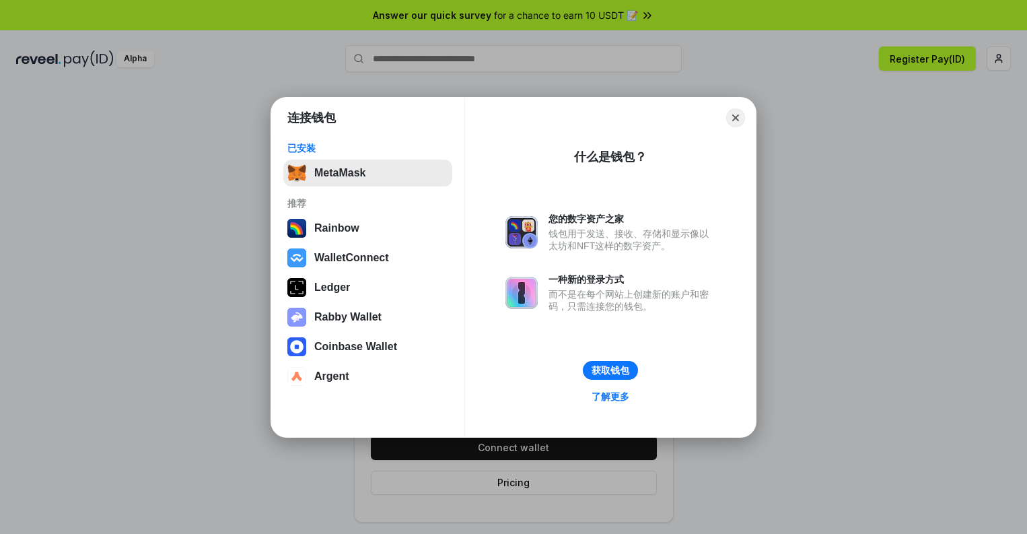  What do you see at coordinates (297, 228) in the screenshot?
I see `img: svg+xml,%3Csvg%20width%3D%22120%22%20height%3D%22120%22%20viewBox%3D%220%200%20120%20120%22%20fil...` at bounding box center [297, 228].